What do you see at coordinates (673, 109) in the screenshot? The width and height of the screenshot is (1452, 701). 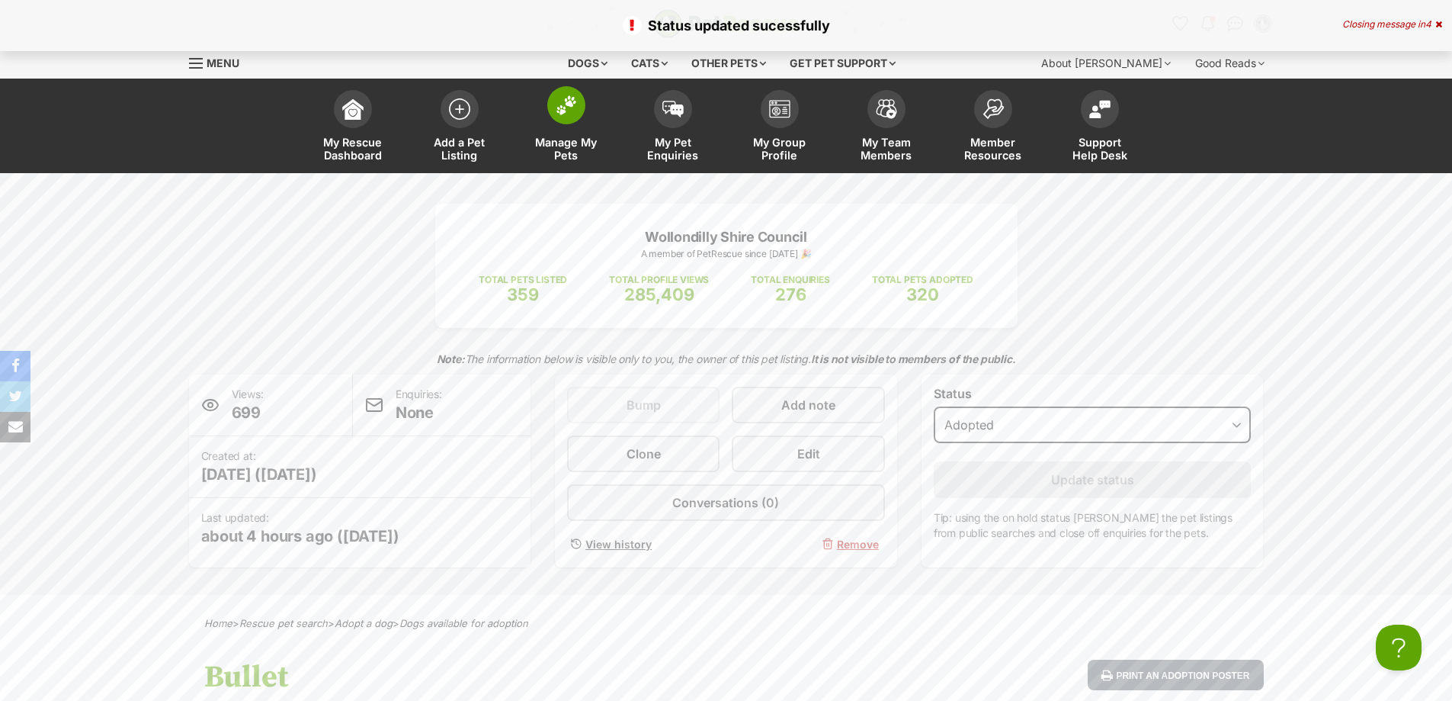 I see `img: pet-enquiries-icon-7e3ad2cf08bfb03b45e93fb7055b45f3efa6380592205ae92323e6603595dc1f.svg` at bounding box center [673, 109].